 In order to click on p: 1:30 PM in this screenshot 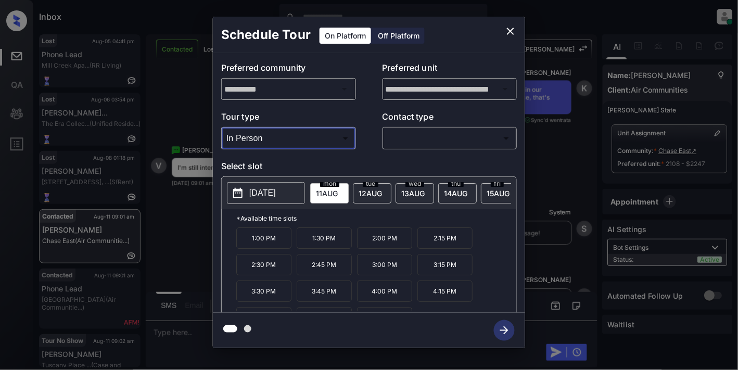, I will do `click(324, 238)`.